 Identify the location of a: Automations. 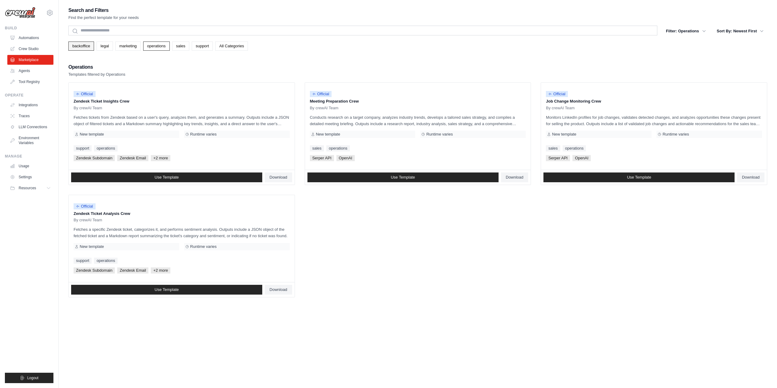
(30, 38).